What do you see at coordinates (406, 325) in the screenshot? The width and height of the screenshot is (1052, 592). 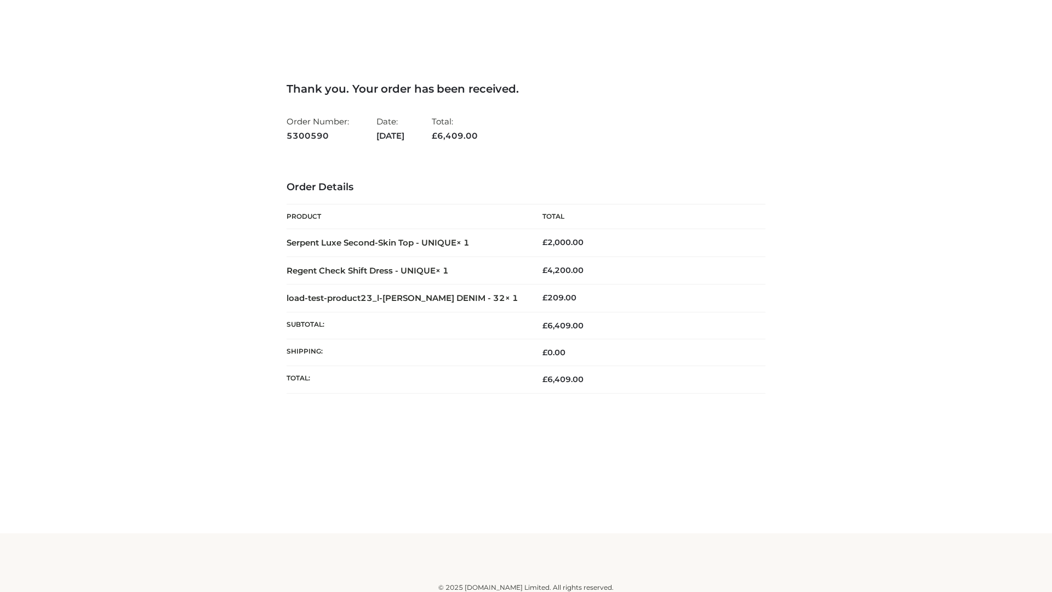 I see `th: Subtotal:` at bounding box center [406, 325].